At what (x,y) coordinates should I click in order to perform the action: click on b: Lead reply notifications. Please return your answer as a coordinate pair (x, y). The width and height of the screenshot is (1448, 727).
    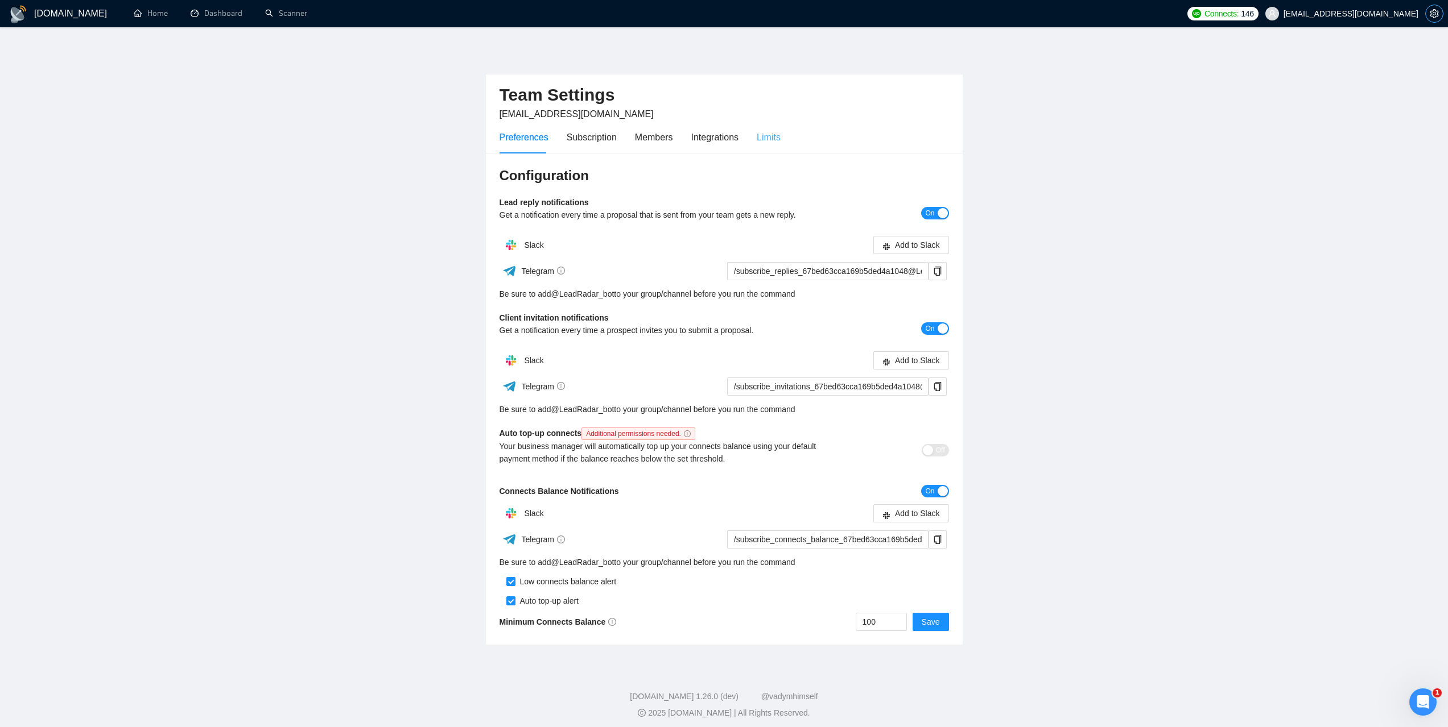
    Looking at the image, I should click on (544, 202).